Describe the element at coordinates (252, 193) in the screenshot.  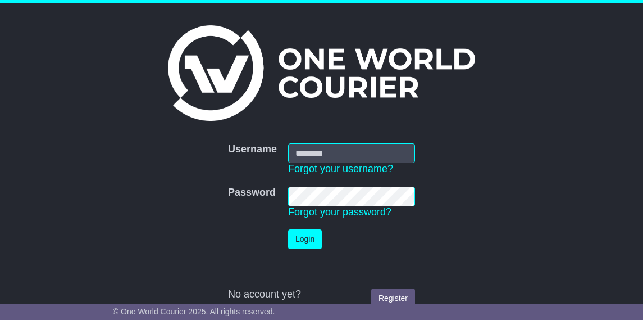
I see `label: Password` at that location.